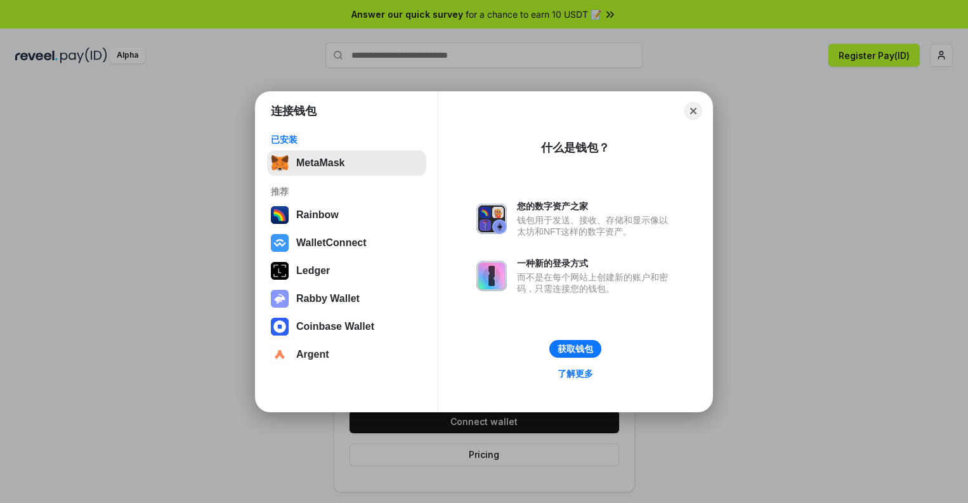 The height and width of the screenshot is (503, 968). I want to click on div: Rabby Wallet, so click(328, 299).